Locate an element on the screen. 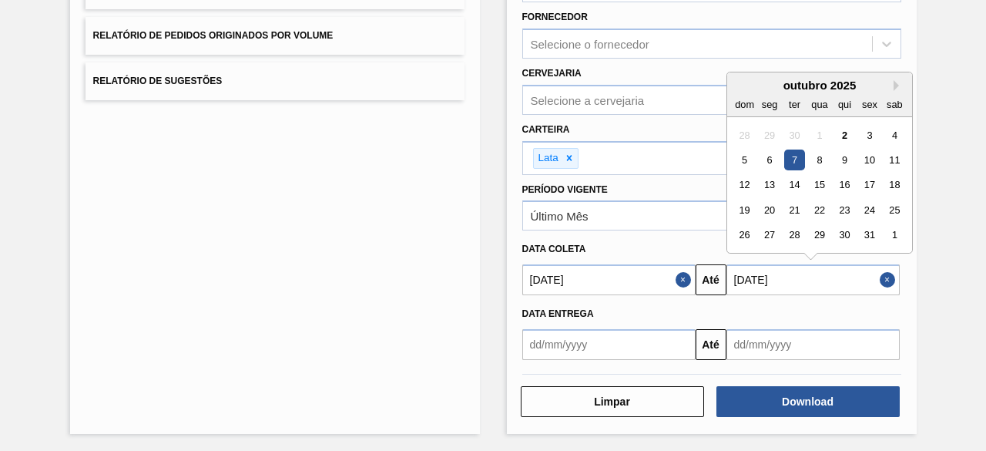  div: sab is located at coordinates (894, 104).